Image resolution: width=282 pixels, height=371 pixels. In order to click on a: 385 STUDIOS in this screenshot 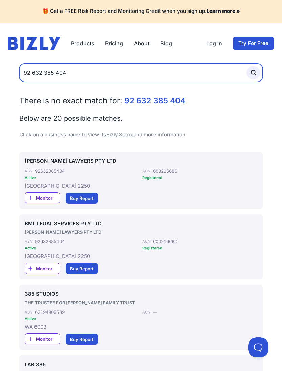, I will do `click(141, 294)`.